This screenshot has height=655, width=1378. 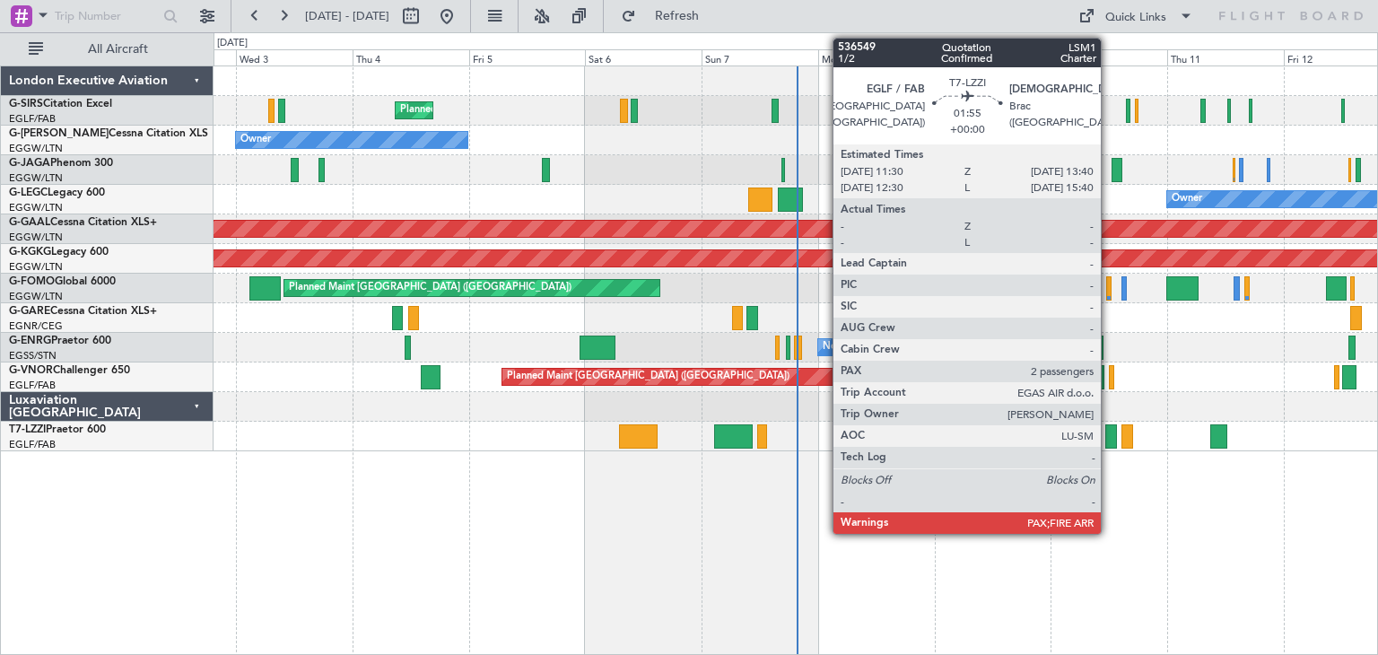 I want to click on a: T7-LZZIPraetor 600, so click(x=57, y=430).